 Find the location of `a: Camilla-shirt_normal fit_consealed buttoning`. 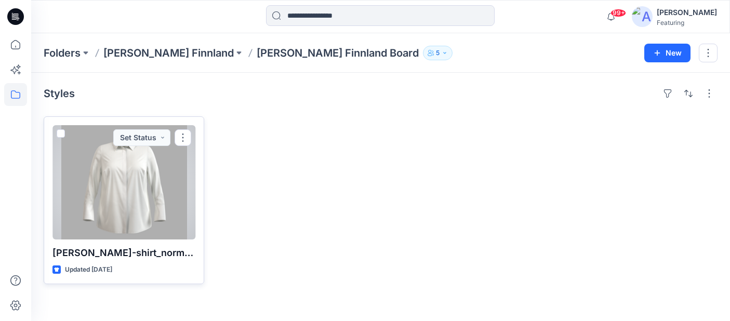

a: Camilla-shirt_normal fit_consealed buttoning is located at coordinates (124, 182).